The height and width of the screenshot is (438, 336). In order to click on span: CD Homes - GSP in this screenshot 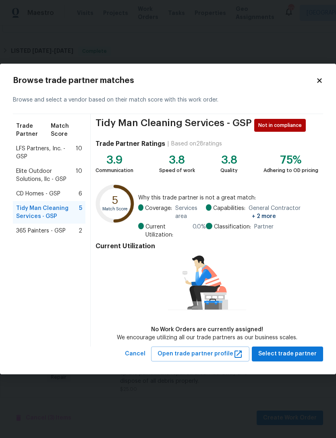, I will do `click(38, 194)`.